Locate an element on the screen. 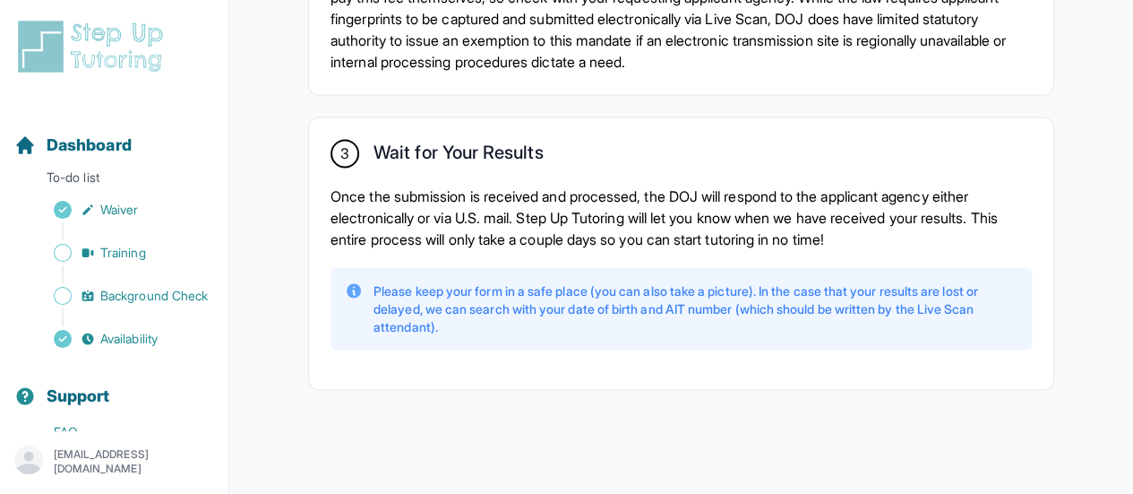 This screenshot has height=494, width=1133. a: FAQ is located at coordinates (121, 432).